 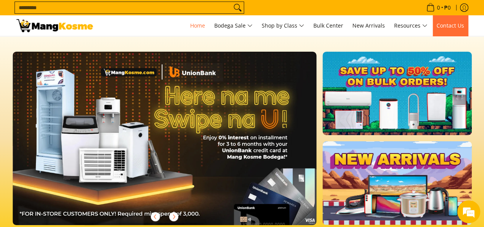 I want to click on span: Home, so click(x=197, y=25).